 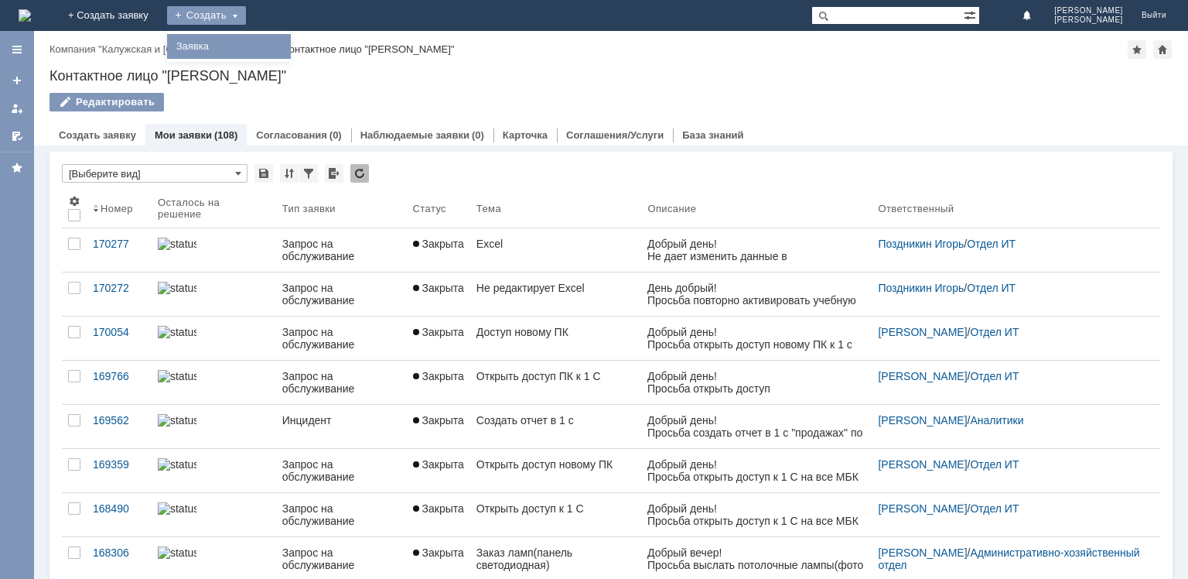 I want to click on a: Открыть доступ к 1 С, so click(x=556, y=515).